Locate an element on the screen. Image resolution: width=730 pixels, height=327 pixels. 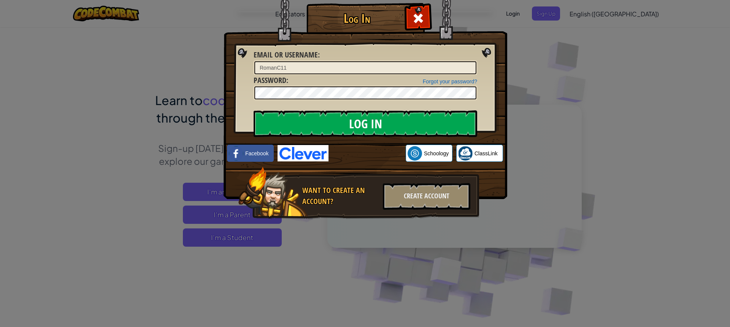
span: Password is located at coordinates (270, 80).